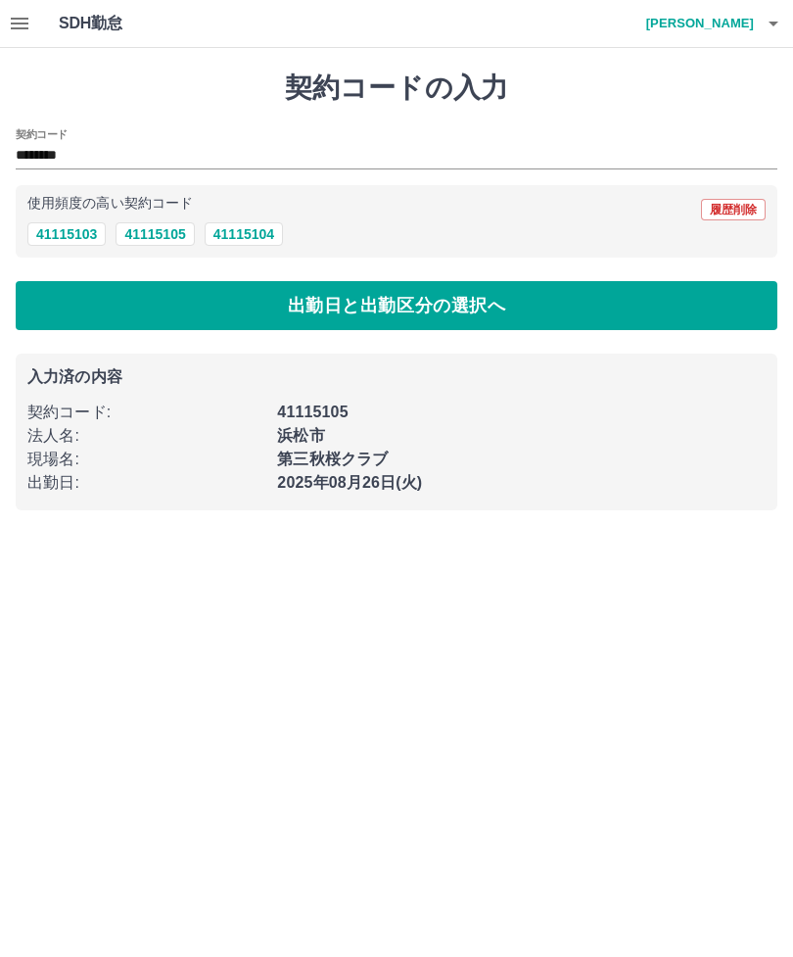  I want to click on button: 履歴削除, so click(734, 210).